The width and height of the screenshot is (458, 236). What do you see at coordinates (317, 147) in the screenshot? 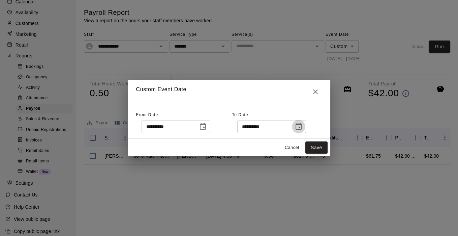
I see `button: Save` at bounding box center [317, 147].